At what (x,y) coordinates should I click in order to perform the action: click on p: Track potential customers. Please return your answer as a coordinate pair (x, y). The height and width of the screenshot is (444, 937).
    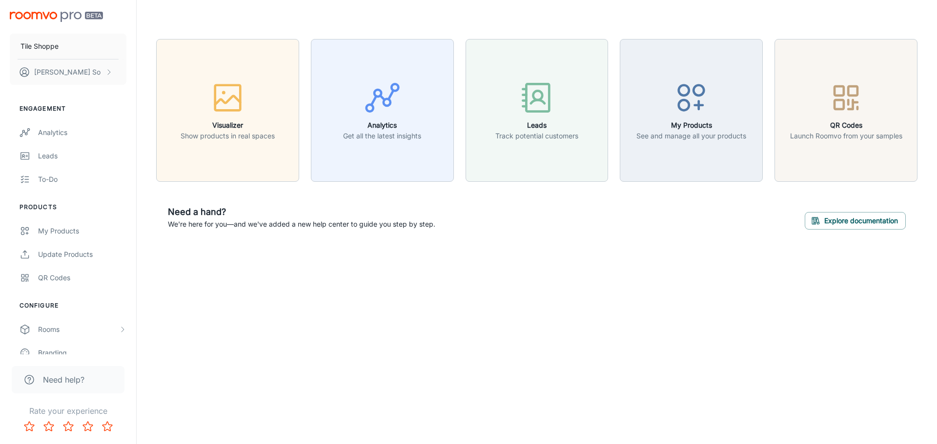
    Looking at the image, I should click on (537, 136).